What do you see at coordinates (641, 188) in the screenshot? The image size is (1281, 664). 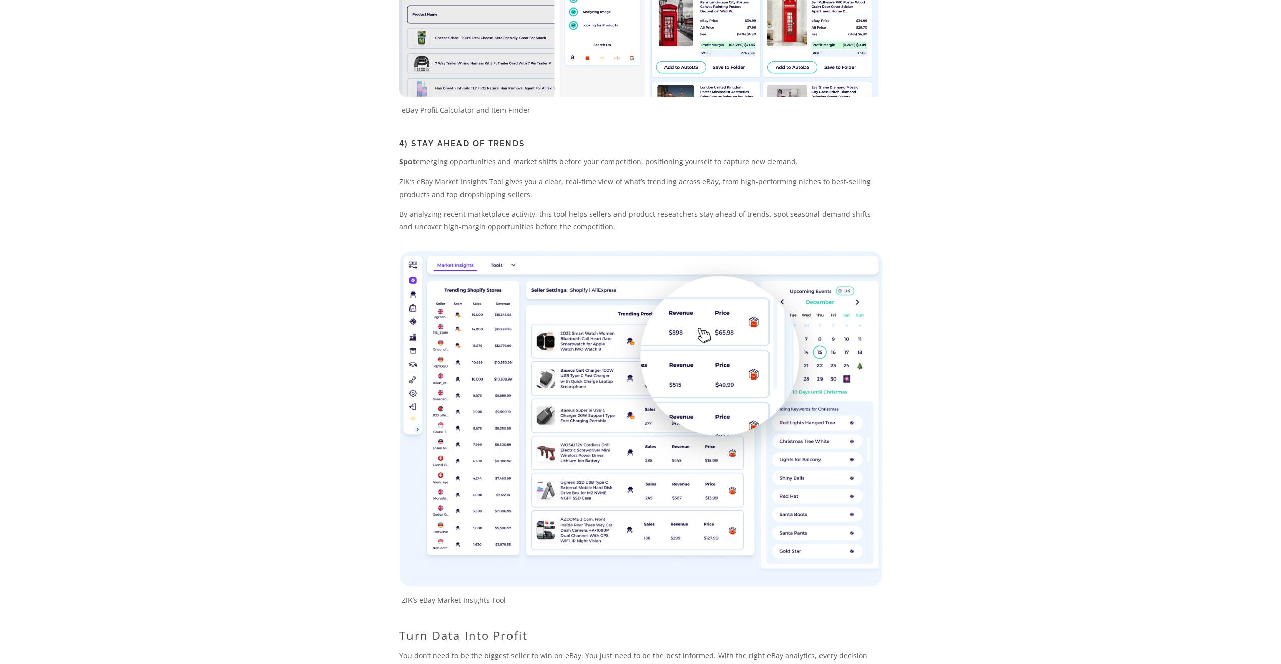 I see `p: ZIK’s eBay Market Insights Tool gives you a clear, real-time view of what’s trending across eBay,...` at bounding box center [641, 188].